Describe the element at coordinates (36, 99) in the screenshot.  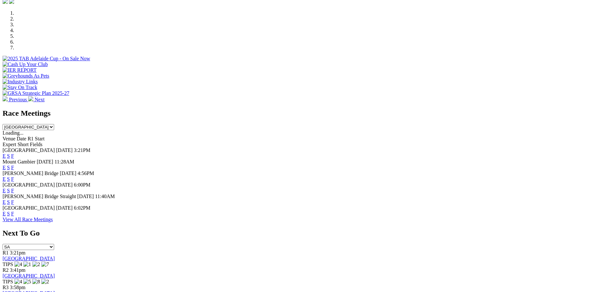
I see `a: Next` at that location.